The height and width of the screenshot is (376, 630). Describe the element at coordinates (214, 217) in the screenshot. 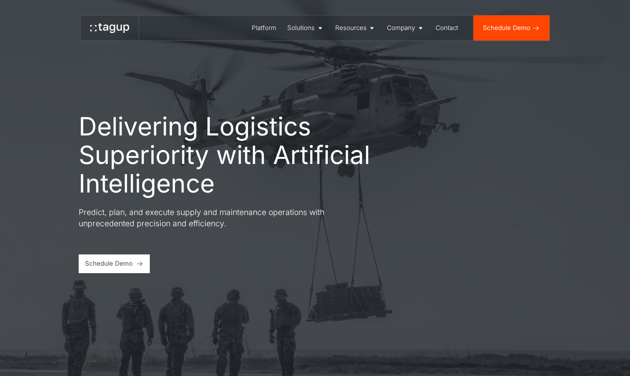

I see `p: Predict, plan, and execute supply and maintenance operations with unprecedented precision and eff...` at that location.